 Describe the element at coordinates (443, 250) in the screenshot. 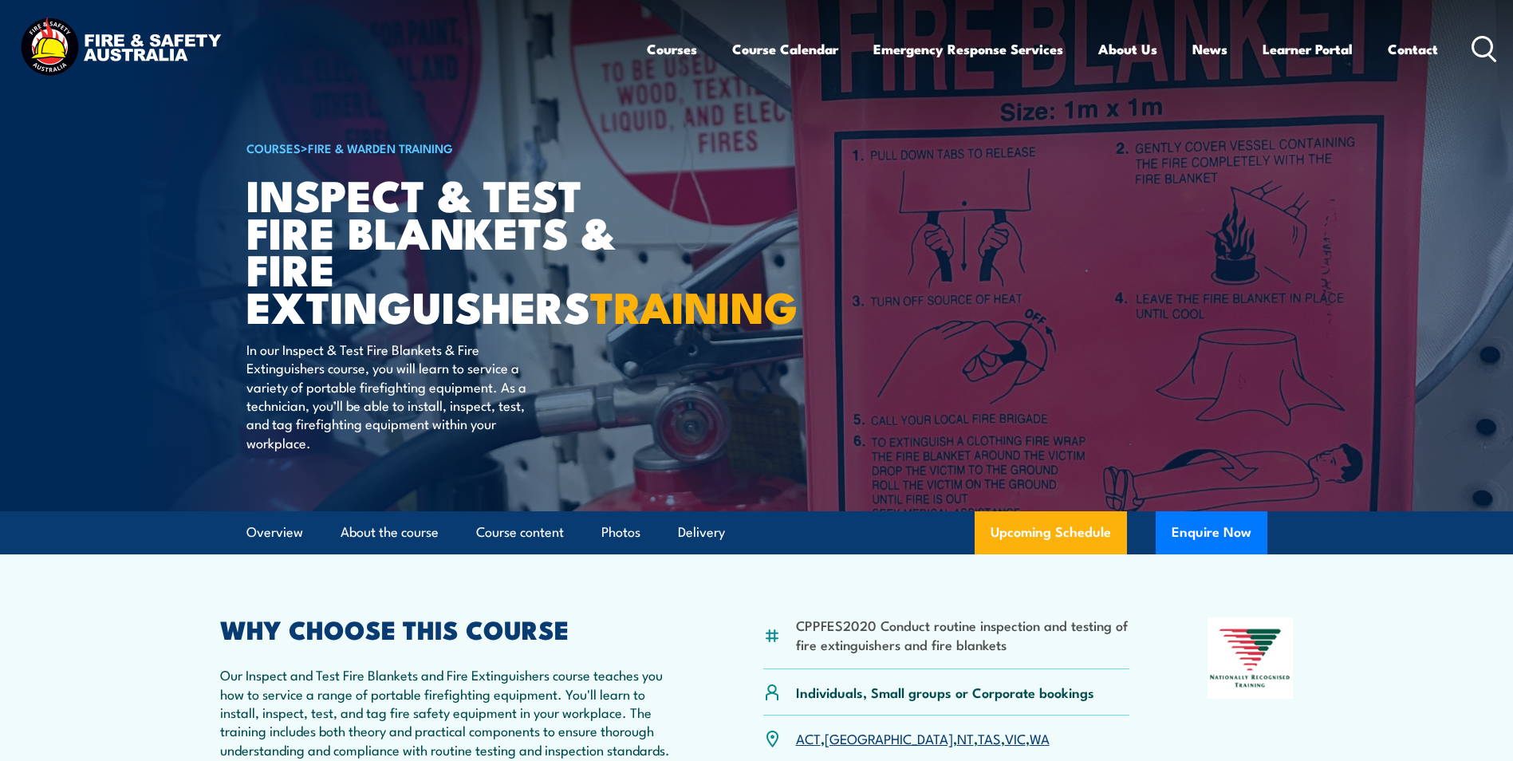

I see `h1: Inspect & Test Fire Blankets & Fire Extinguishers` at that location.